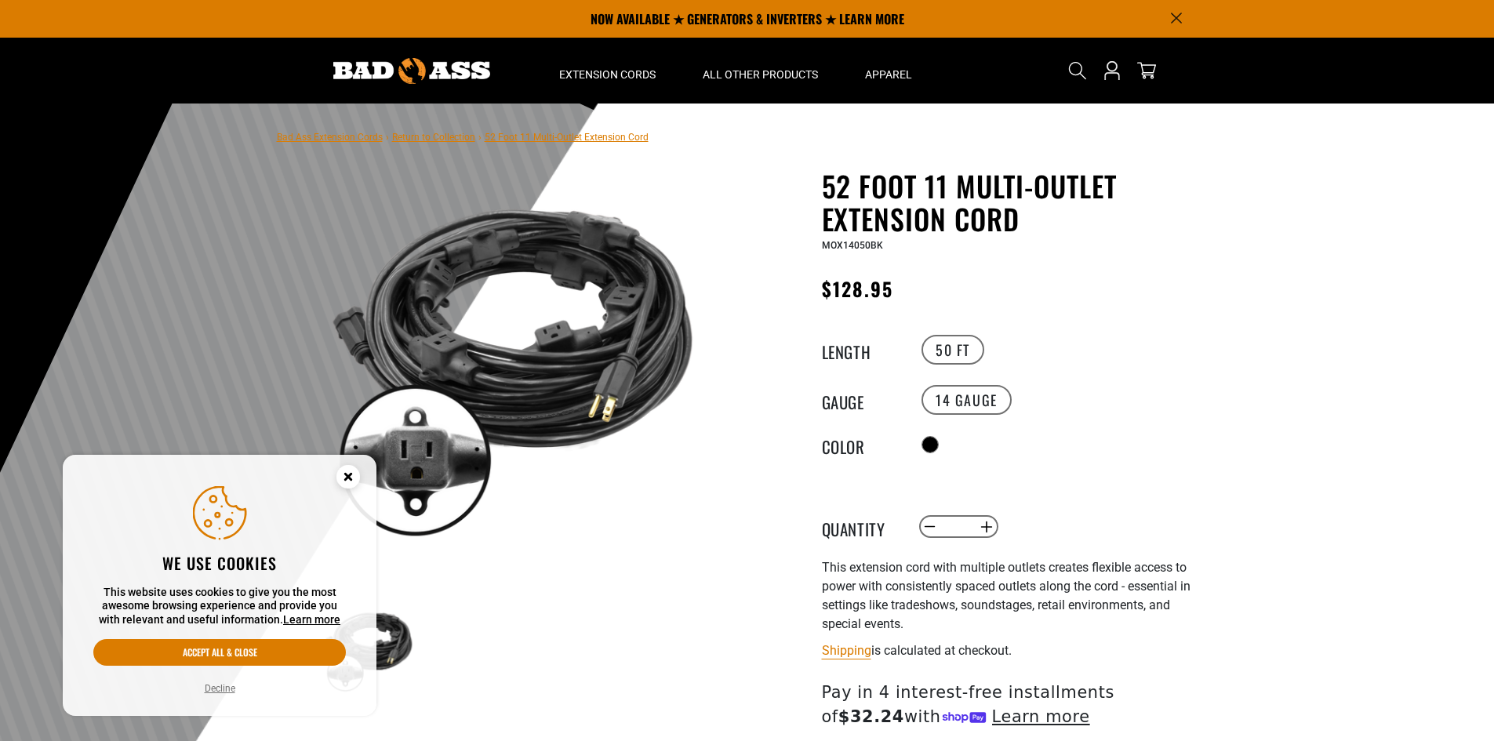 The height and width of the screenshot is (741, 1494). Describe the element at coordinates (607, 75) in the screenshot. I see `span: Extension Cords` at that location.